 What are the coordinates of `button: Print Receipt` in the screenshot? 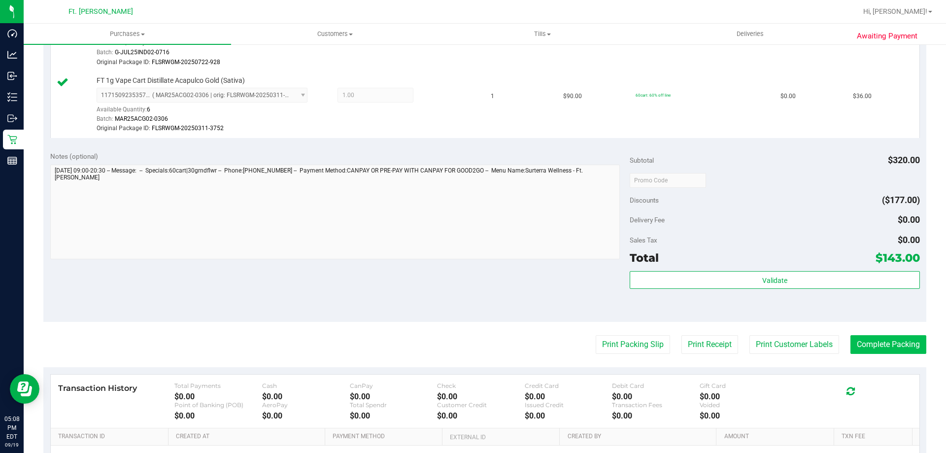 It's located at (709, 344).